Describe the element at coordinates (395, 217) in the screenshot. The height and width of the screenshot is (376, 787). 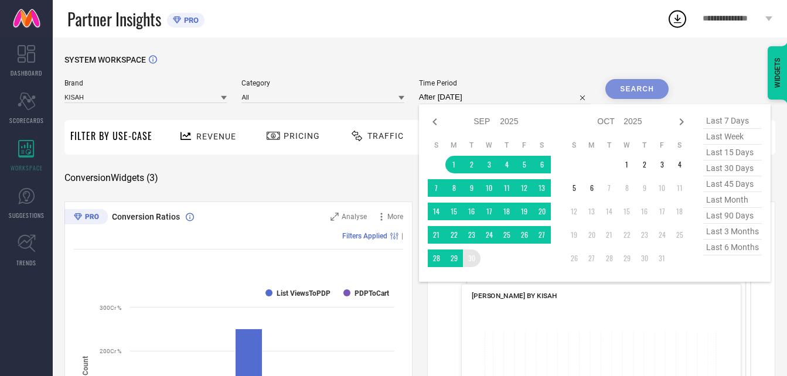
I see `span: More` at that location.